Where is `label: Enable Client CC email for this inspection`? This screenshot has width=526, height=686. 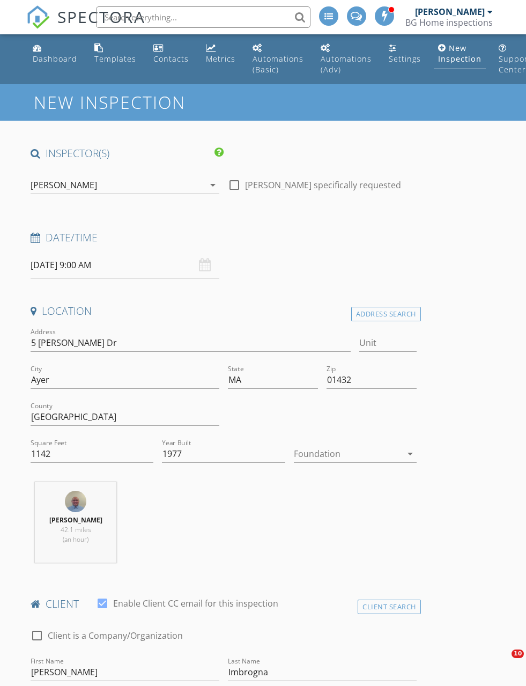
label: Enable Client CC email for this inspection is located at coordinates (196, 604).